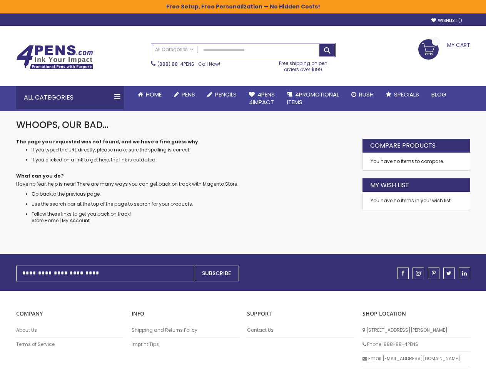 The height and width of the screenshot is (369, 486). Describe the element at coordinates (193, 217) in the screenshot. I see `li: Follow these links to get you back on track!` at that location.